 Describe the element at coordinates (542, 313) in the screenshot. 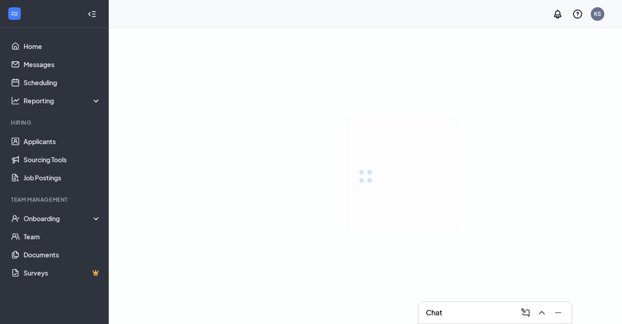

I see `svg: ChevronUp` at that location.